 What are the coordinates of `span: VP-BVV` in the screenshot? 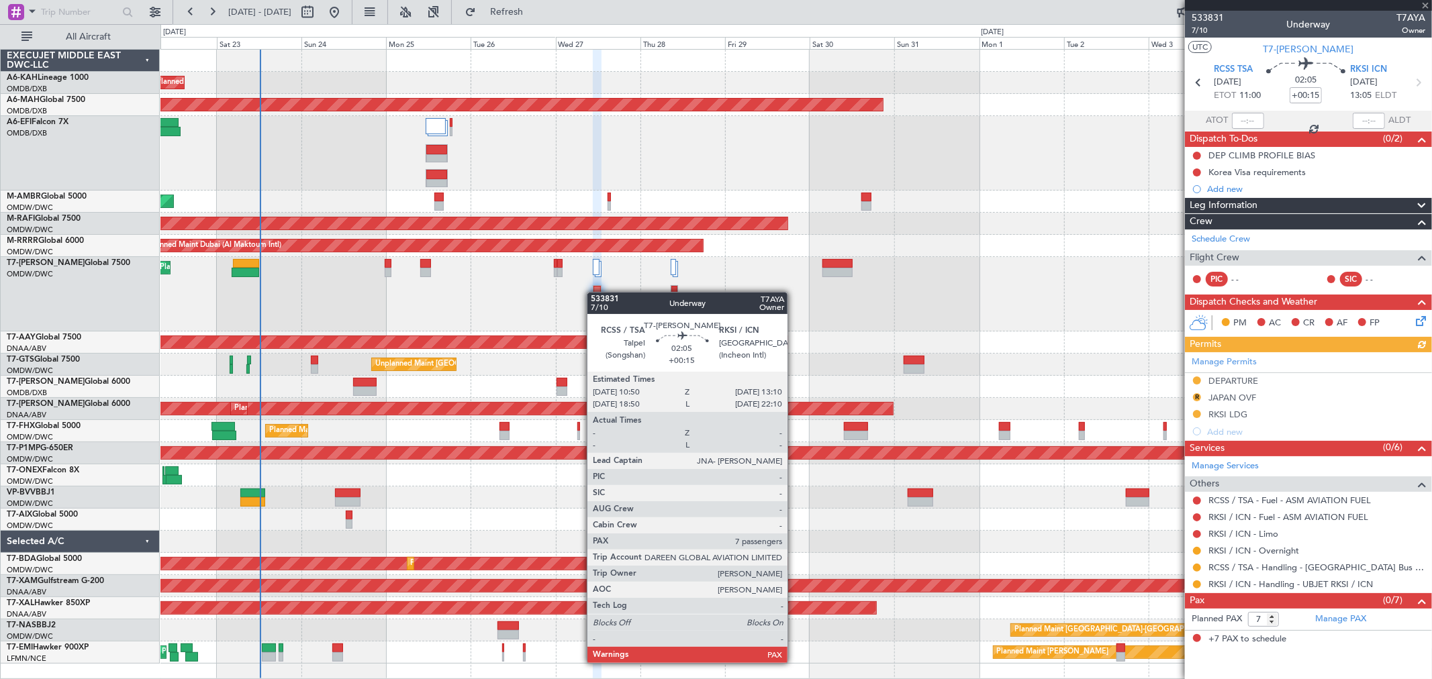 It's located at (21, 493).